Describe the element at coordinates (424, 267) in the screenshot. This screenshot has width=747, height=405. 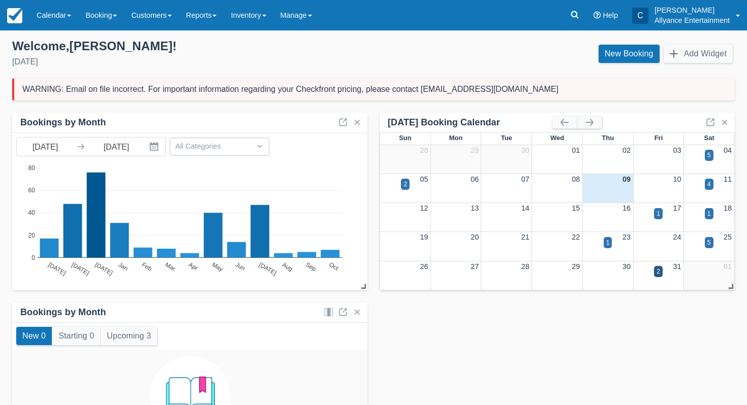
I see `a: 26` at that location.